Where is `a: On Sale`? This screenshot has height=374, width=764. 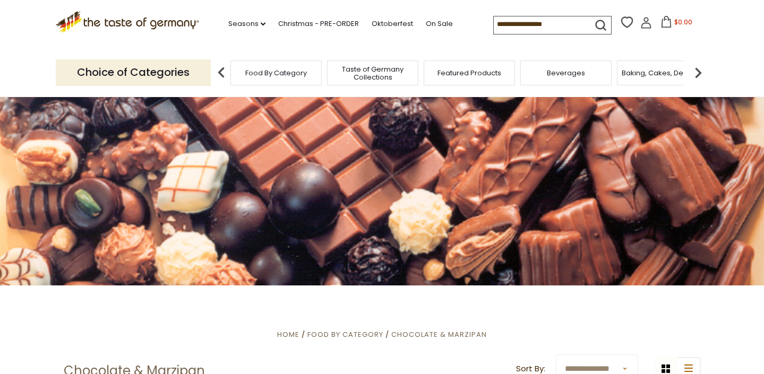 a: On Sale is located at coordinates (439, 24).